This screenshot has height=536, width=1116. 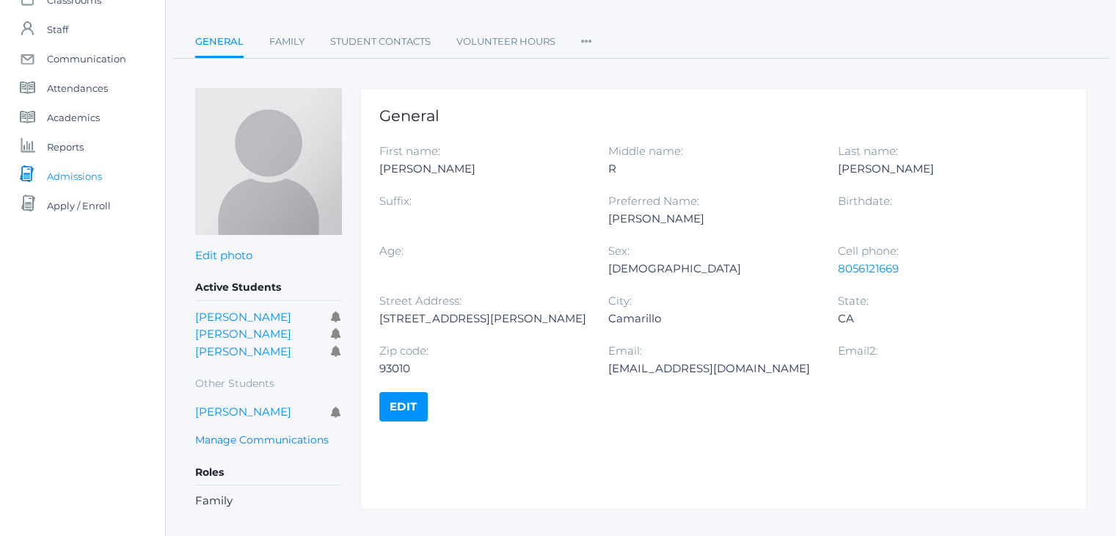 What do you see at coordinates (269, 161) in the screenshot?
I see `img: Jeff Torok` at bounding box center [269, 161].